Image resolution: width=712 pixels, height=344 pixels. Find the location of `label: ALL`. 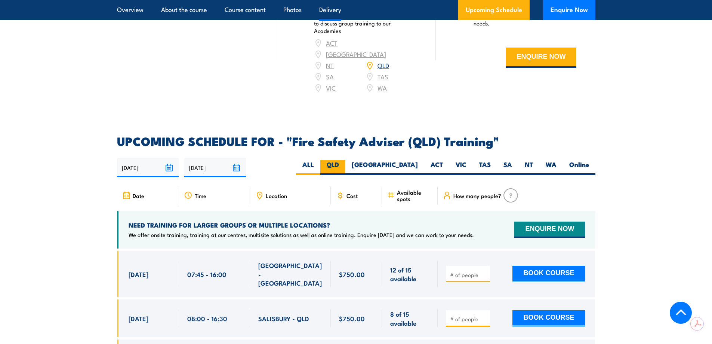

label: ALL is located at coordinates (308, 167).